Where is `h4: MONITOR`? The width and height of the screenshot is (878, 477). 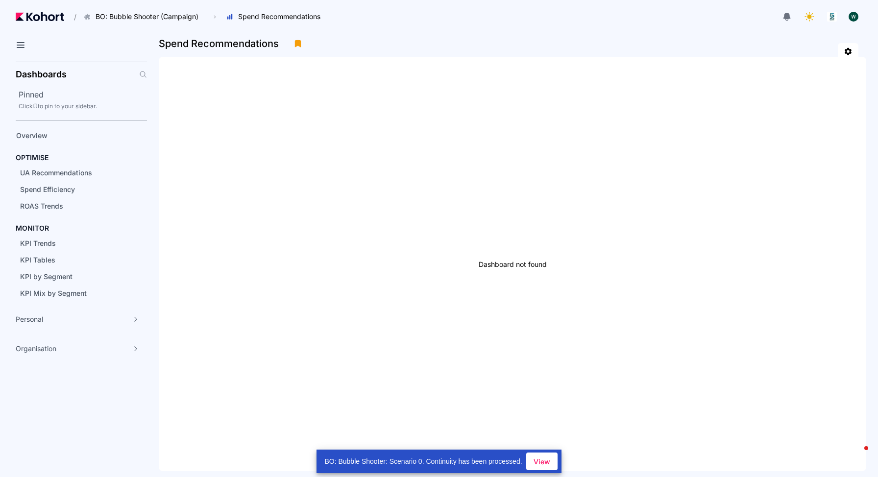 h4: MONITOR is located at coordinates (32, 228).